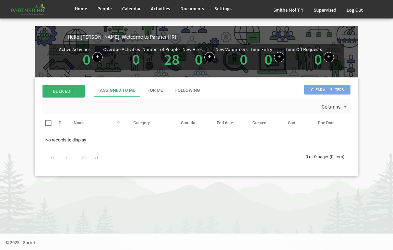  I want to click on span: Name, so click(79, 123).